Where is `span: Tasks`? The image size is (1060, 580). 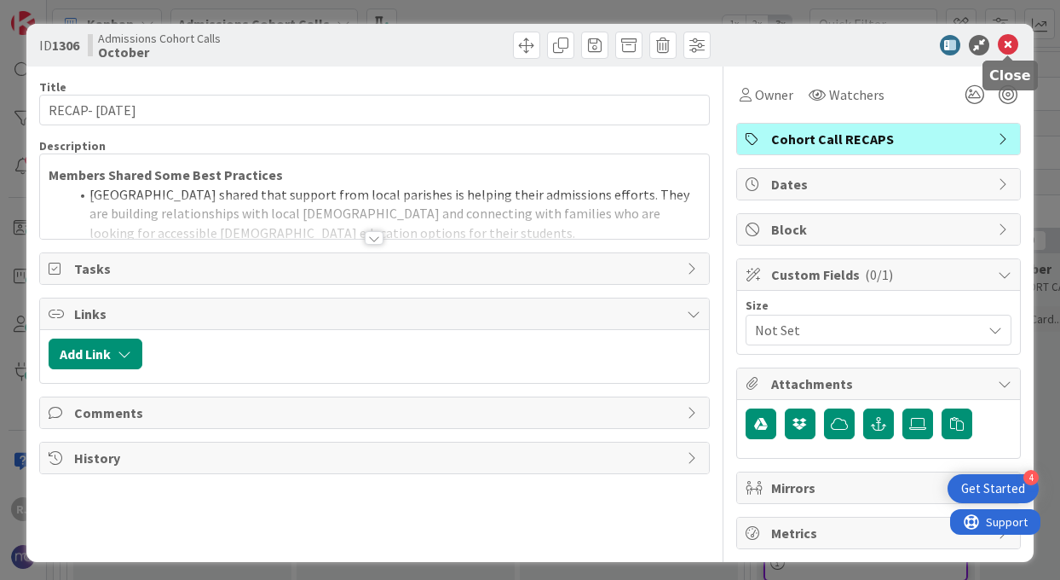
span: Tasks is located at coordinates (376, 268).